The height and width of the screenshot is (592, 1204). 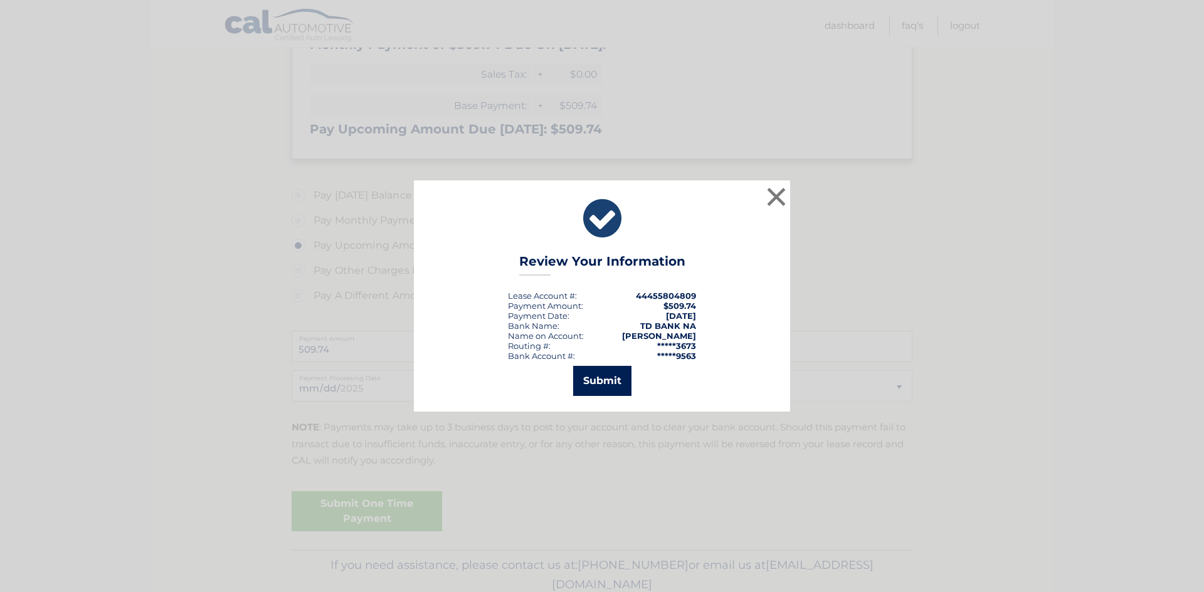 What do you see at coordinates (545, 306) in the screenshot?
I see `div: Payment Amount:` at bounding box center [545, 306].